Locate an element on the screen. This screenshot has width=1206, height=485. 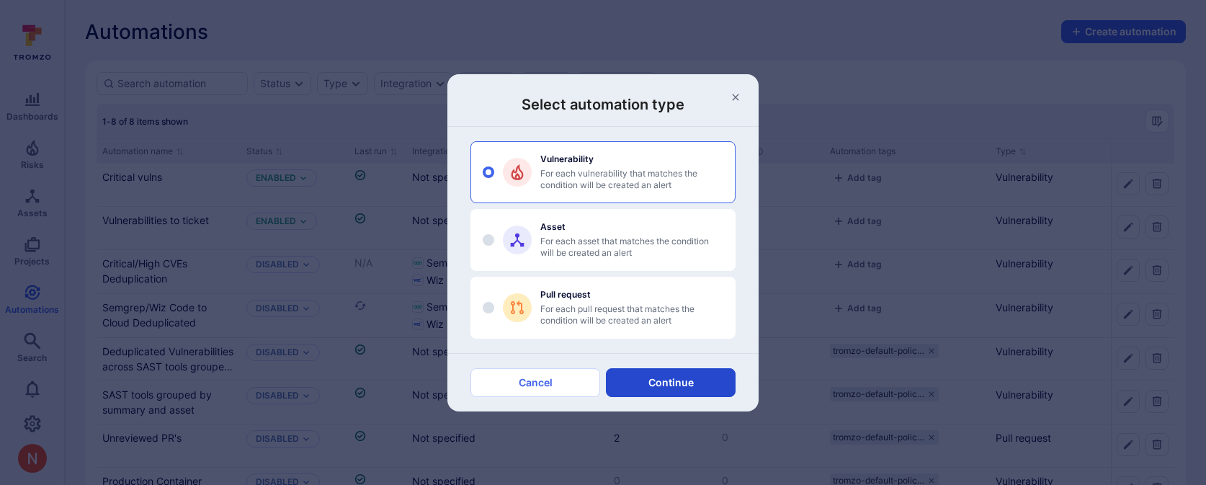
span: Asset is located at coordinates (632, 226).